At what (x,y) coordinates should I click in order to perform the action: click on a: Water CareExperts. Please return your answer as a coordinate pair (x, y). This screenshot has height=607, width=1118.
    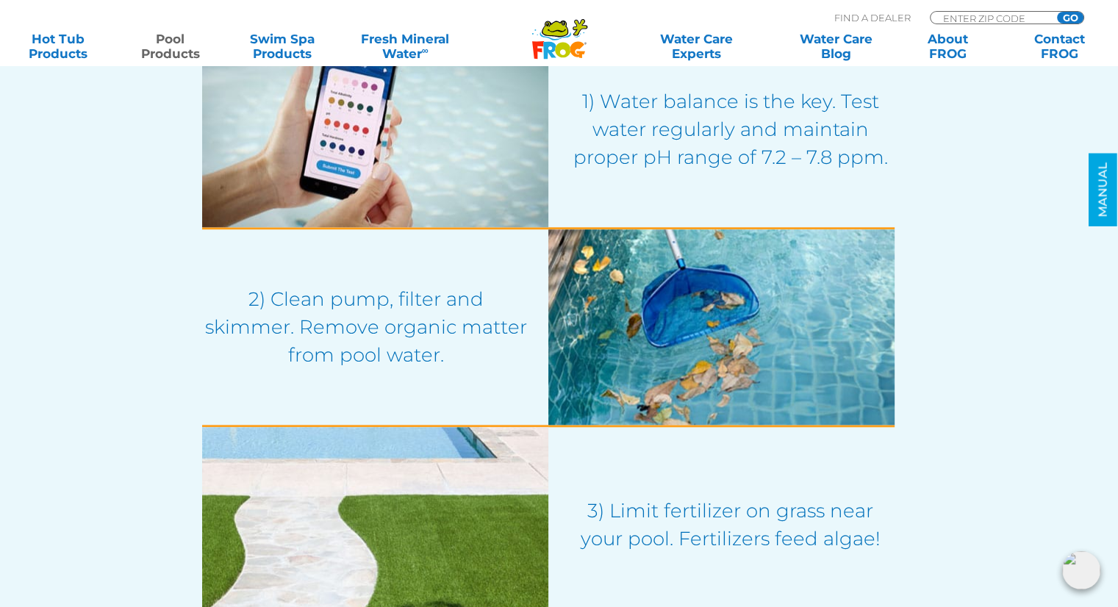
    Looking at the image, I should click on (696, 46).